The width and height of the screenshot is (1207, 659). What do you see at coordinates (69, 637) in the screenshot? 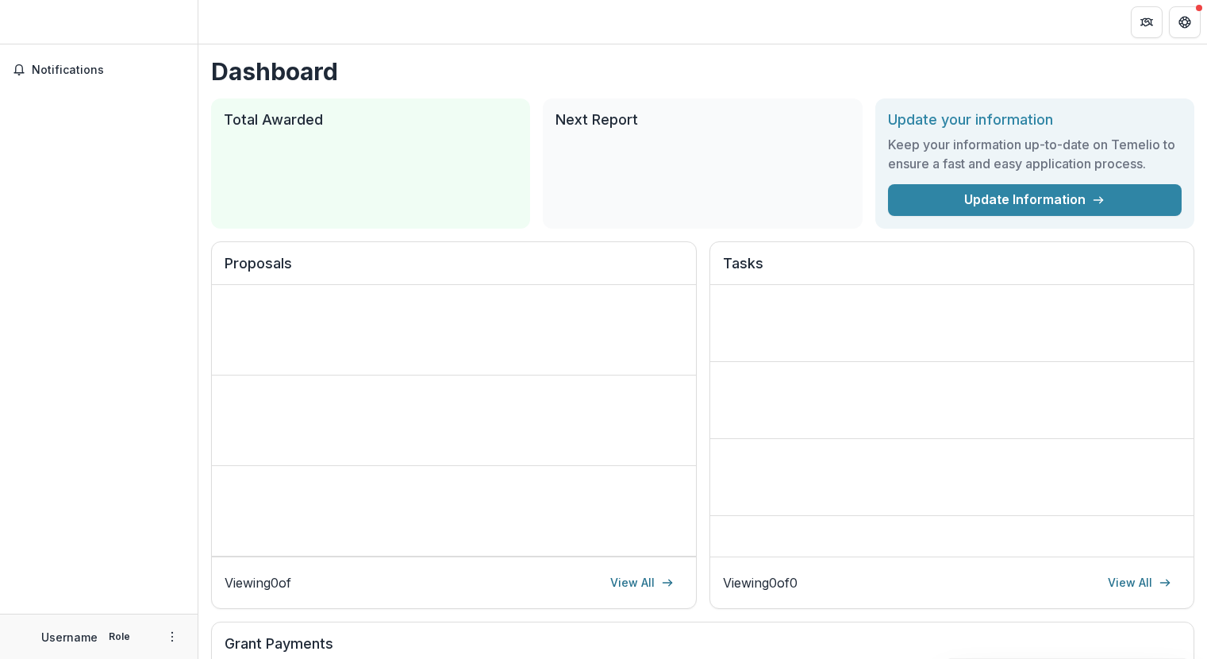
I see `p: Username` at bounding box center [69, 637].